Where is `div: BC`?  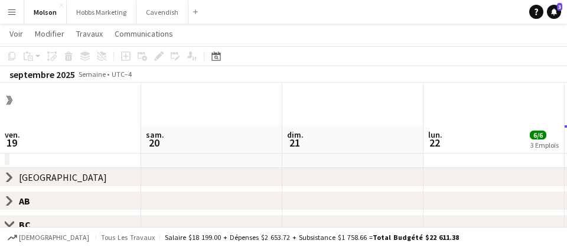 div: BC is located at coordinates (30, 224).